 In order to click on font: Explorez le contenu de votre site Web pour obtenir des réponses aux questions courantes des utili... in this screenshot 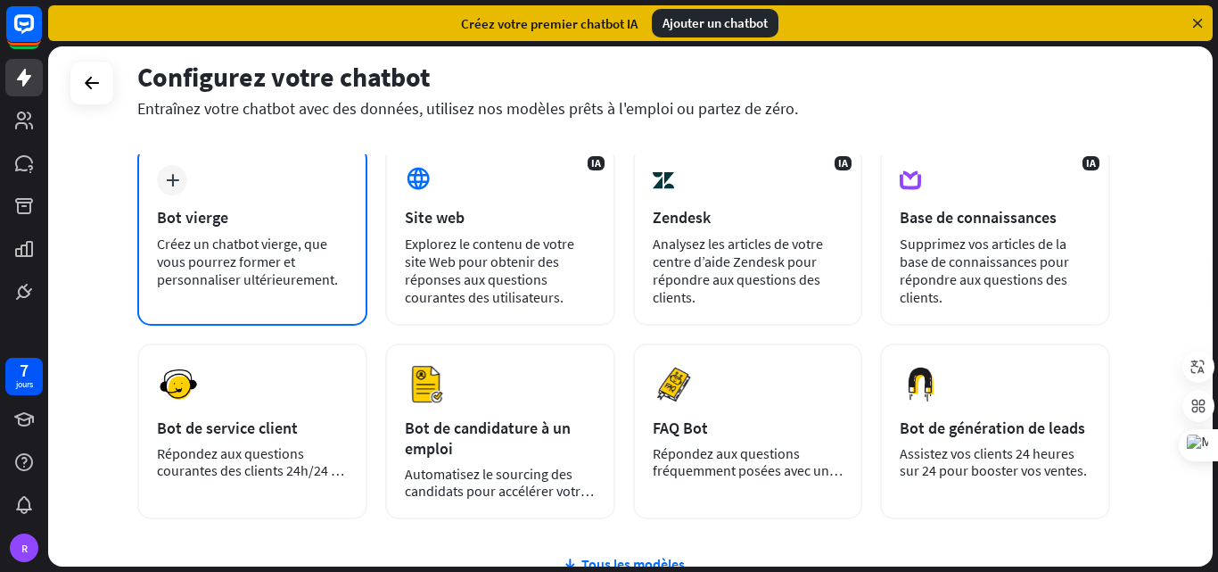, I will do `click(489, 270)`.